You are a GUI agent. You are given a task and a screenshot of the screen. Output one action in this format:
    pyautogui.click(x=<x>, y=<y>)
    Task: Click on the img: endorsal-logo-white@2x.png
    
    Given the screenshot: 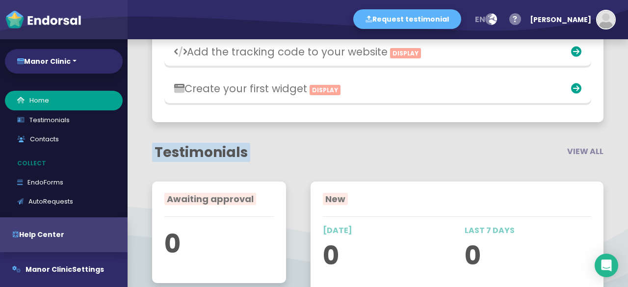 What is the action you would take?
    pyautogui.click(x=43, y=20)
    